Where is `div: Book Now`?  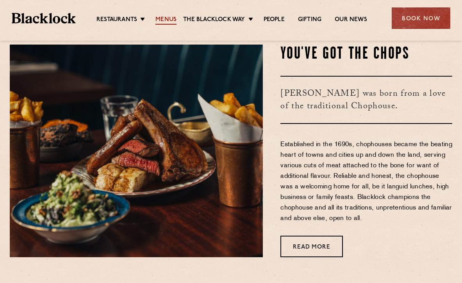 div: Book Now is located at coordinates (421, 18).